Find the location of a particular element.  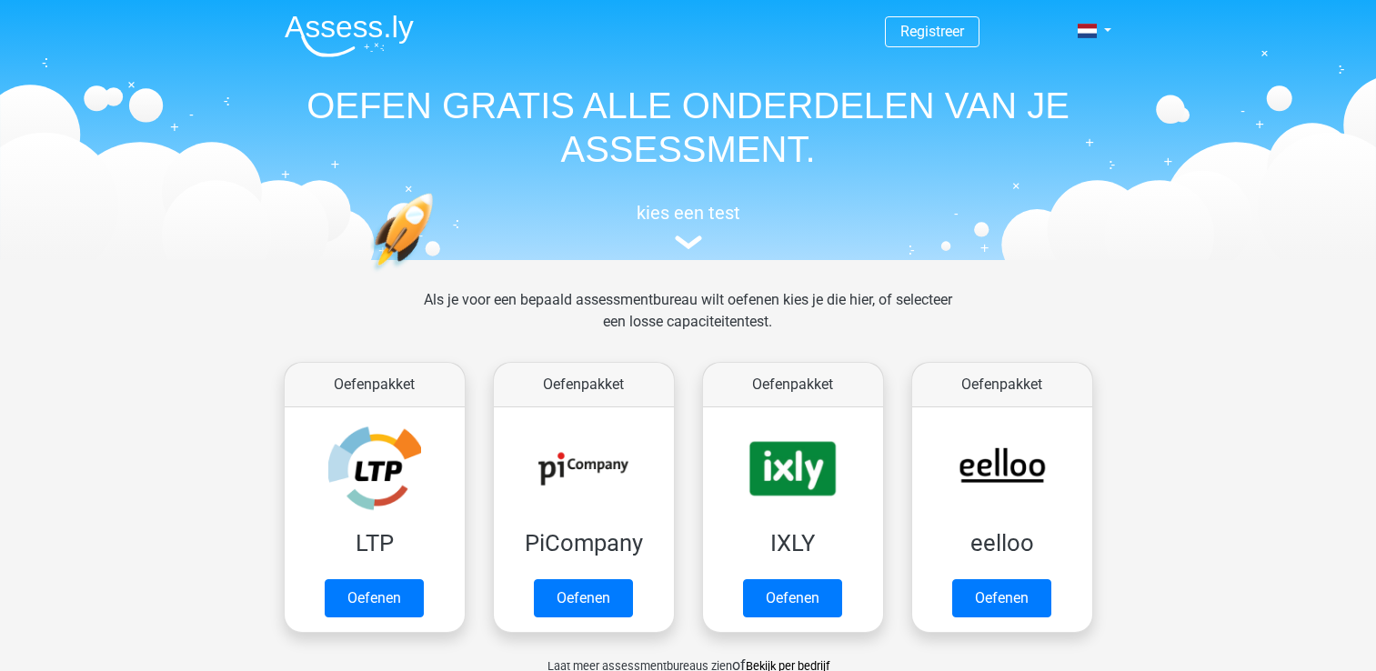

a: kies een test is located at coordinates (688, 226).